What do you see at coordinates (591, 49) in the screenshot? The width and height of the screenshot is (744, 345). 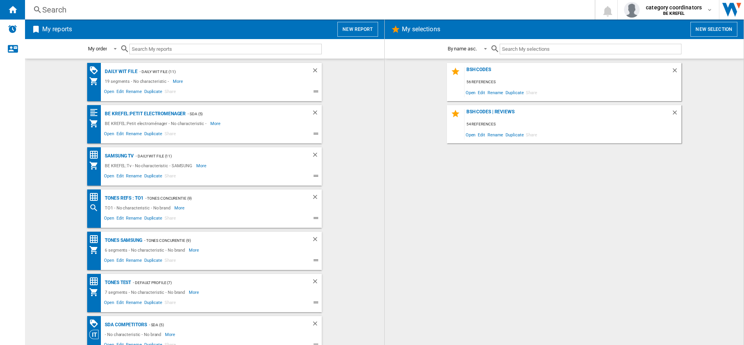 I see `input: Search My selections` at bounding box center [591, 49].